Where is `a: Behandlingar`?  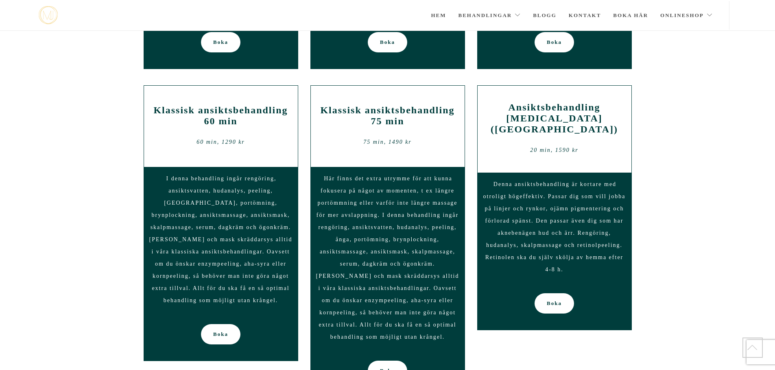 a: Behandlingar is located at coordinates (490, 15).